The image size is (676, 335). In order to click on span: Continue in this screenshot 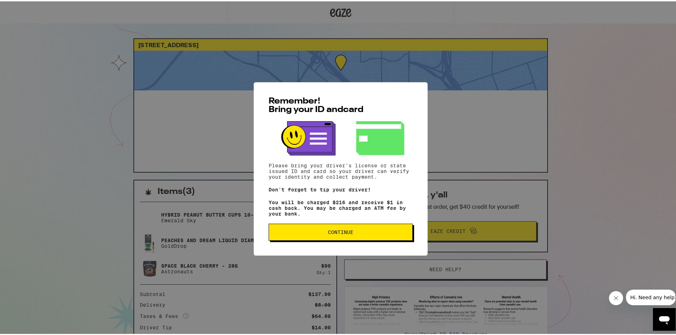, I will do `click(341, 231)`.